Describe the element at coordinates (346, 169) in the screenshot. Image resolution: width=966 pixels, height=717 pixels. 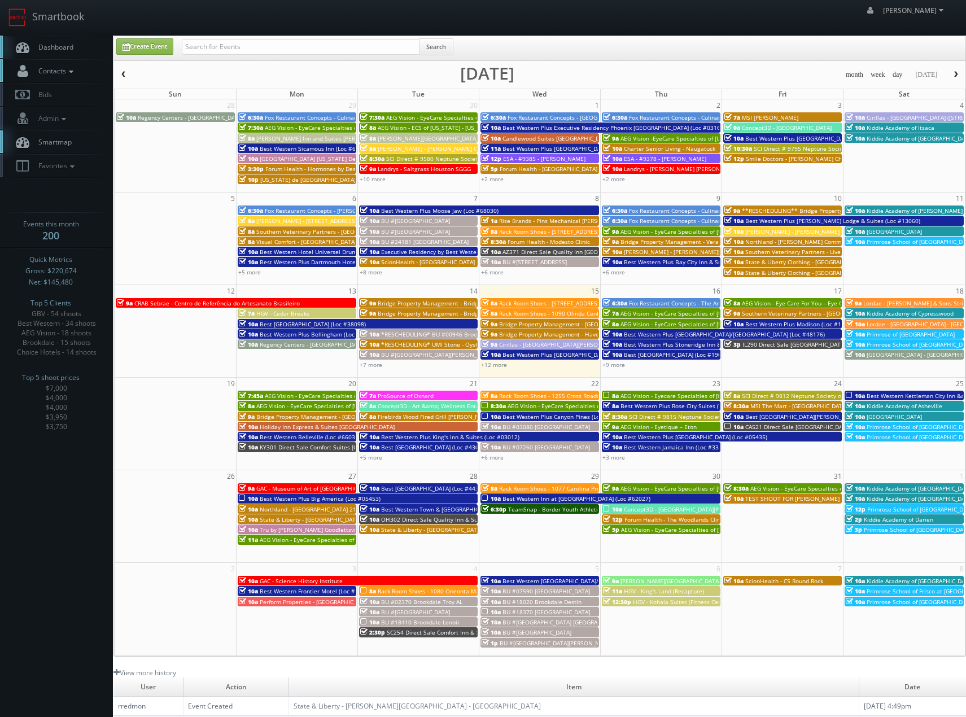
I see `span: Forum Health - Hormones by Design - New Braunfels Clinic` at that location.